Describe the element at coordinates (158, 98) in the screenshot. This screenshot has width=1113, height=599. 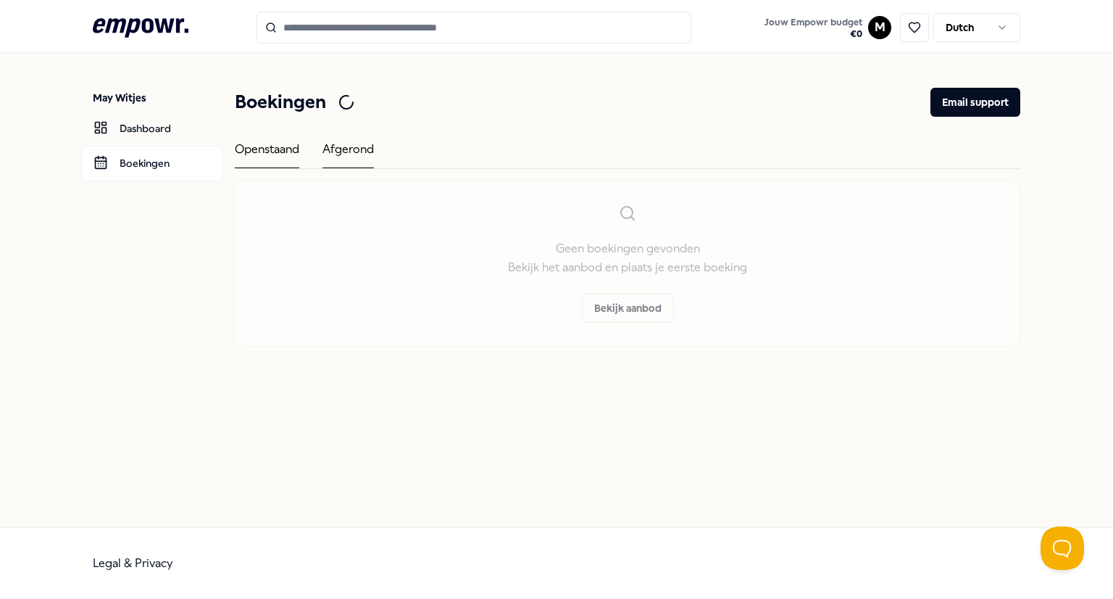
I see `p: May Witjes` at that location.